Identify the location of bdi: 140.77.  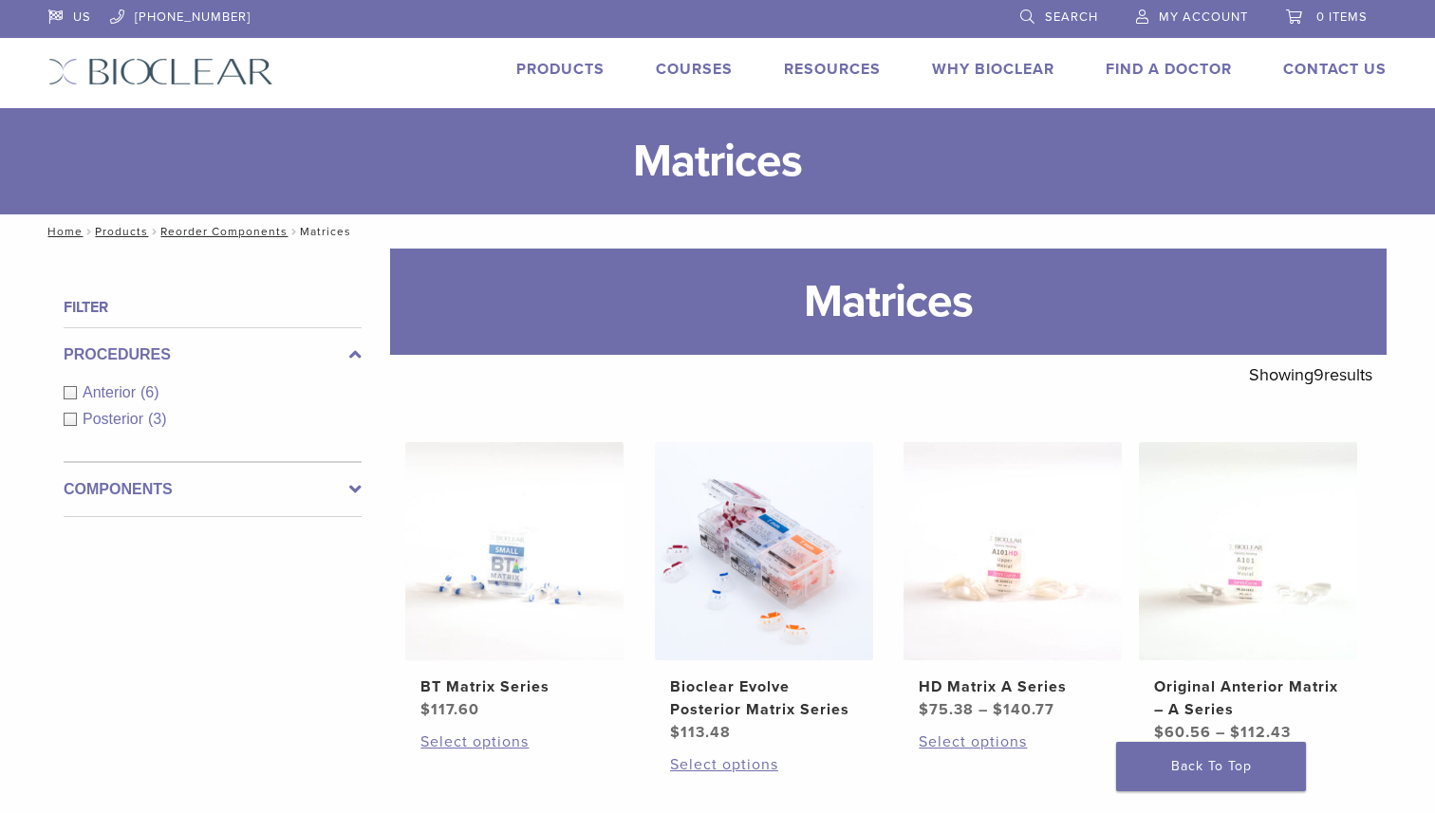
(1023, 710).